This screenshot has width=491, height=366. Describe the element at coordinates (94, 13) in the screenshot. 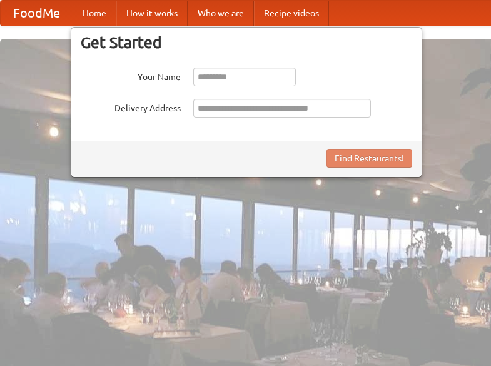

I see `a: Home` at that location.